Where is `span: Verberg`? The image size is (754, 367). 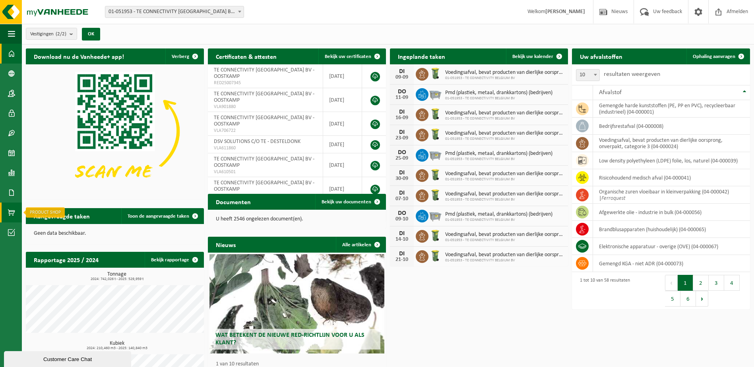
span: Verberg is located at coordinates (180, 56).